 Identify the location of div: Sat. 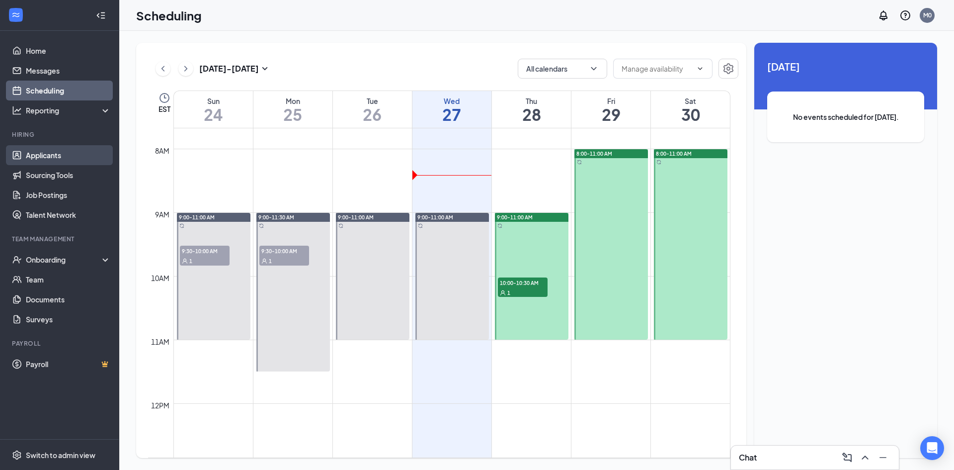
(690, 101).